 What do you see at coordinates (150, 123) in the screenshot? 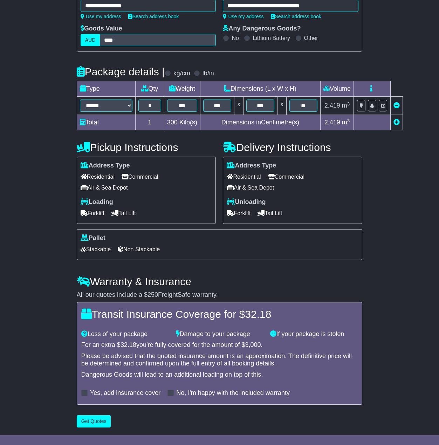
I see `td: 1` at bounding box center [150, 123].